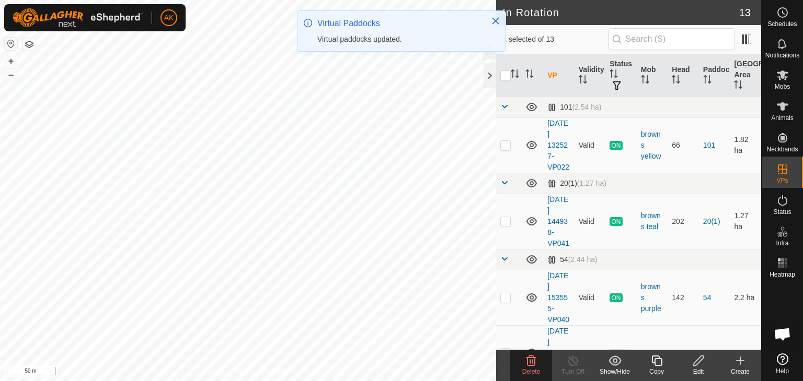  I want to click on span: Help, so click(782, 372).